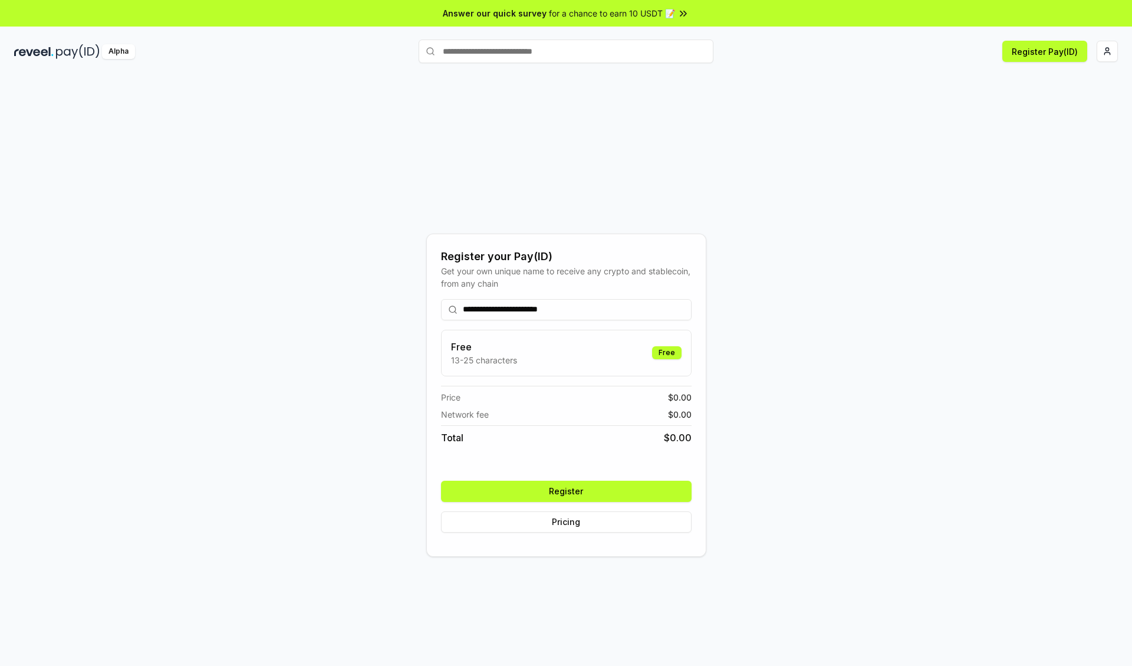 The image size is (1132, 666). What do you see at coordinates (484, 360) in the screenshot?
I see `p: 13-25 characters` at bounding box center [484, 360].